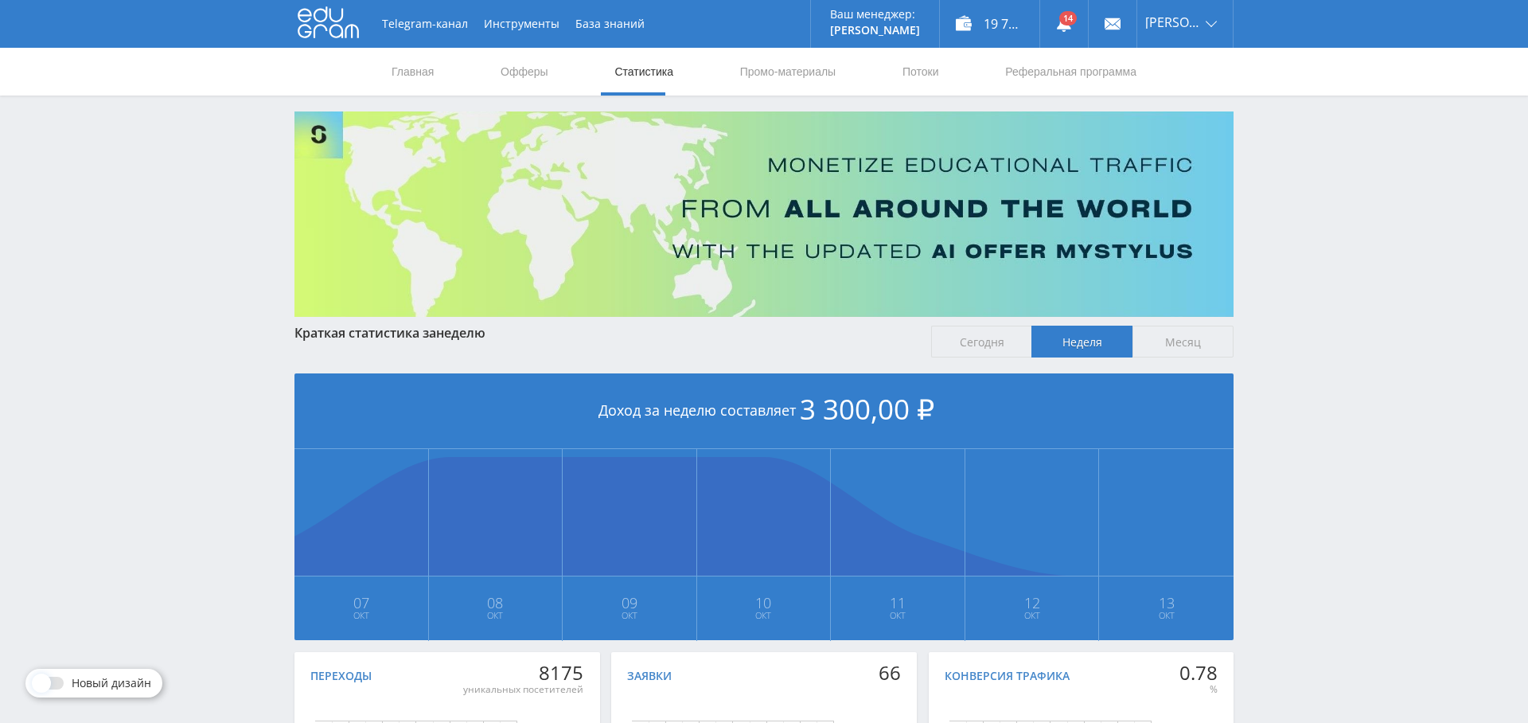 The image size is (1528, 723). Describe the element at coordinates (412, 72) in the screenshot. I see `a: Главная` at that location.